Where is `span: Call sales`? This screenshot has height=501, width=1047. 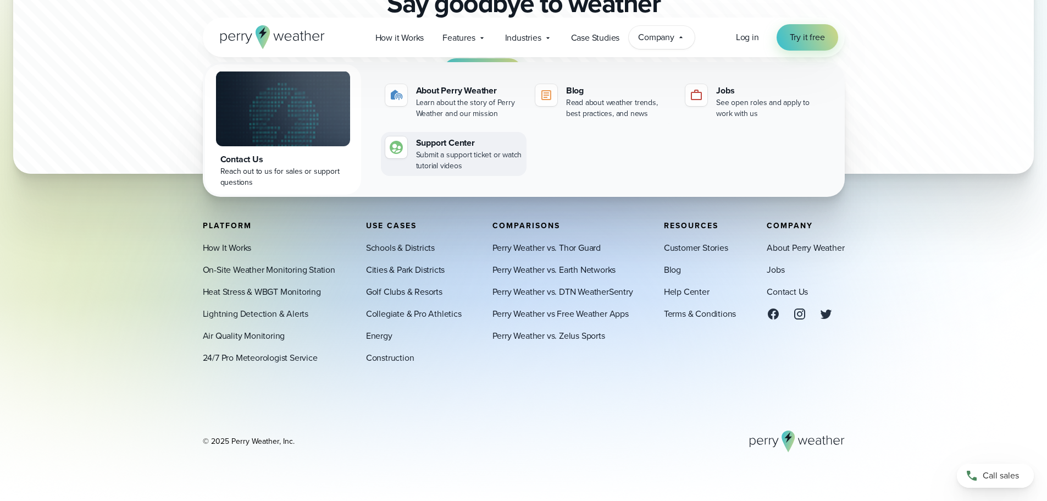 span: Call sales is located at coordinates (1001, 476).